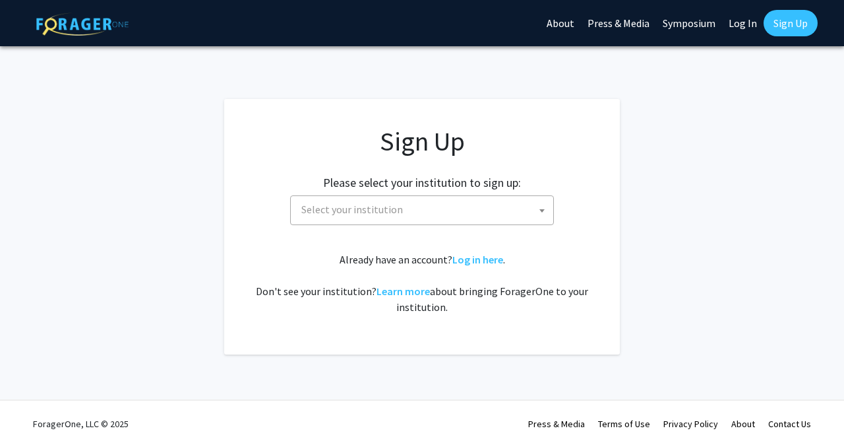 This screenshot has width=844, height=447. What do you see at coordinates (422, 141) in the screenshot?
I see `h1: Sign Up` at bounding box center [422, 141].